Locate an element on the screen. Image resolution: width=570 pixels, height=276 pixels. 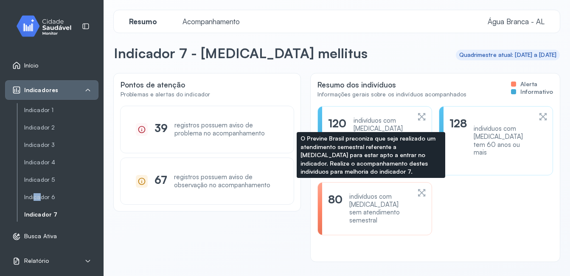
a: Indicador 3 is located at coordinates (61, 145).